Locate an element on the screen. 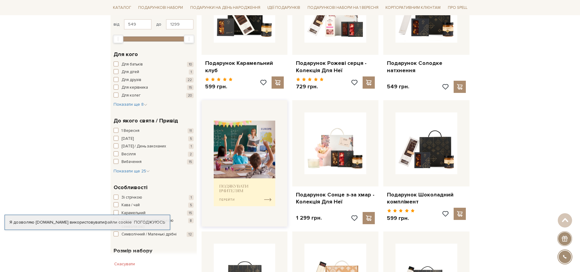 This screenshot has height=272, width=580. button: Для колег 20 is located at coordinates (154, 96).